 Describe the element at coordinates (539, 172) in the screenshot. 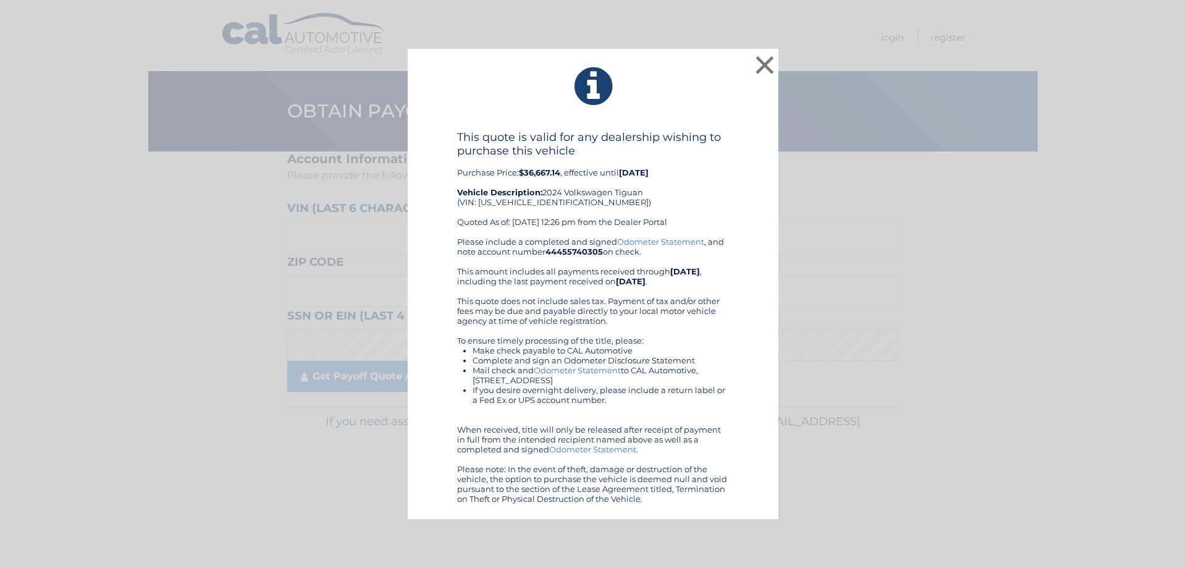

I see `b: $36,667.14` at that location.